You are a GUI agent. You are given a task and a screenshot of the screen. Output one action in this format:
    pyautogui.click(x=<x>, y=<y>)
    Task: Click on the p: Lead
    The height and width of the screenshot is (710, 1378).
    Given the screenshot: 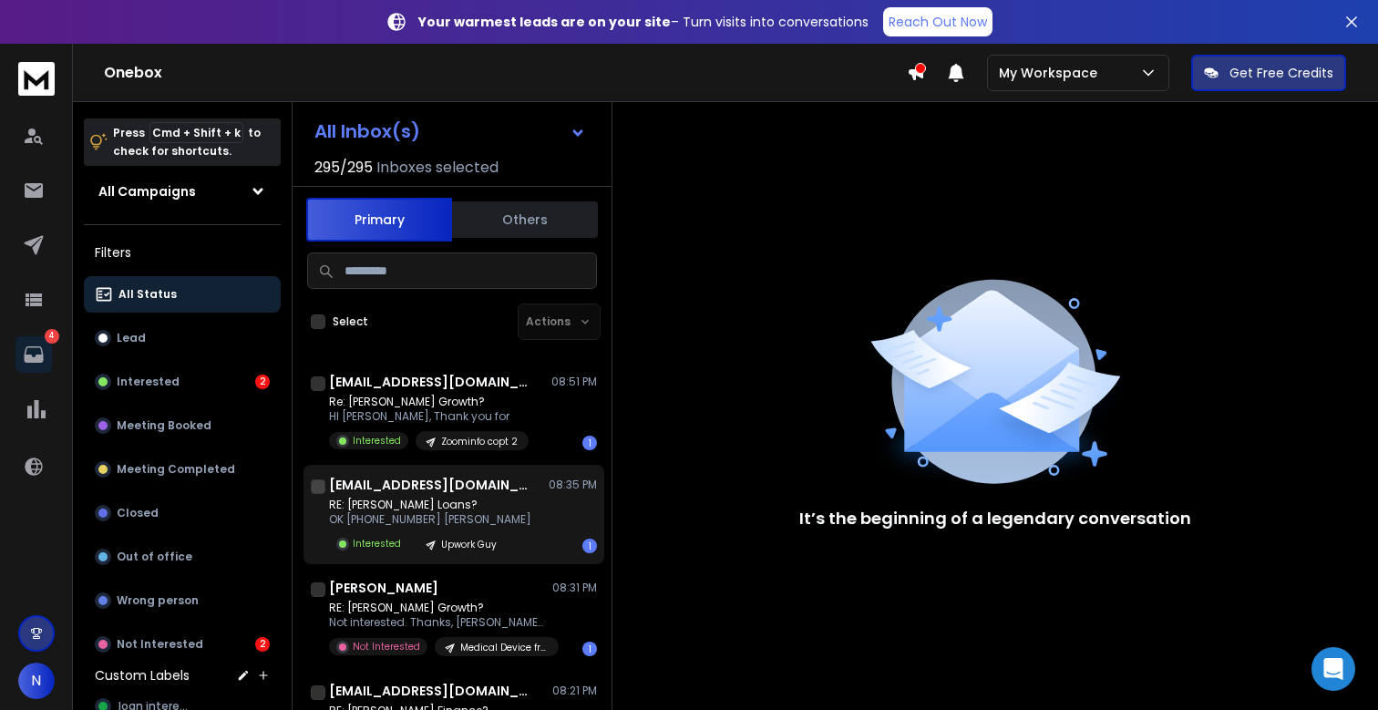 What is the action you would take?
    pyautogui.click(x=131, y=338)
    